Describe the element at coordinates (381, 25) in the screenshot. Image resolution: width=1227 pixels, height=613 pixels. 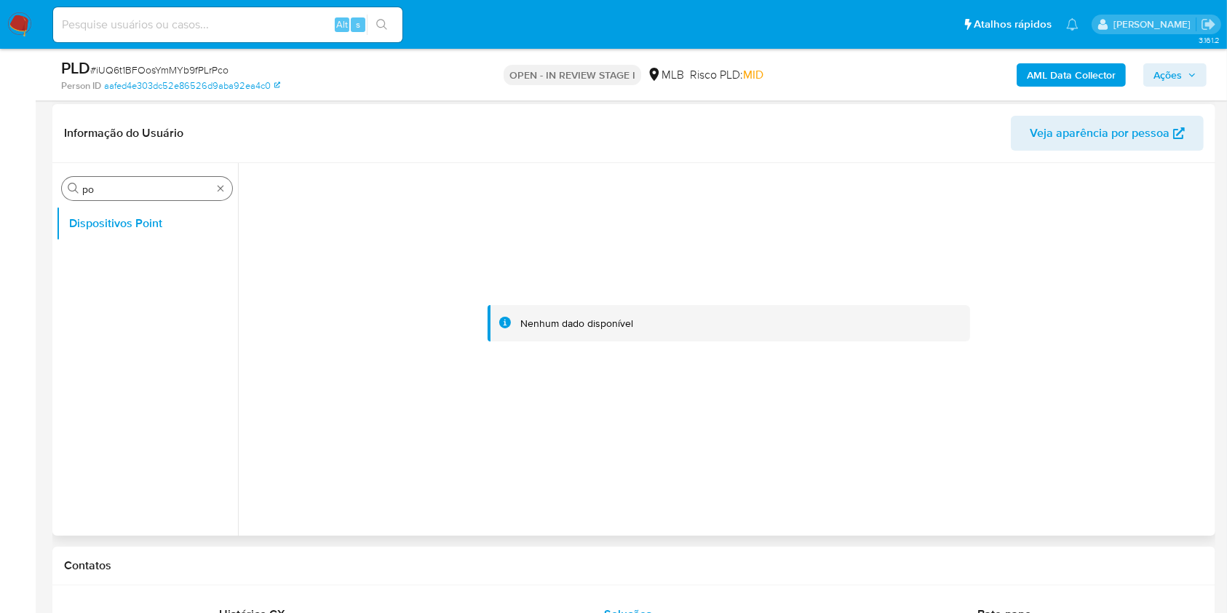
I see `button: search-icon` at that location.